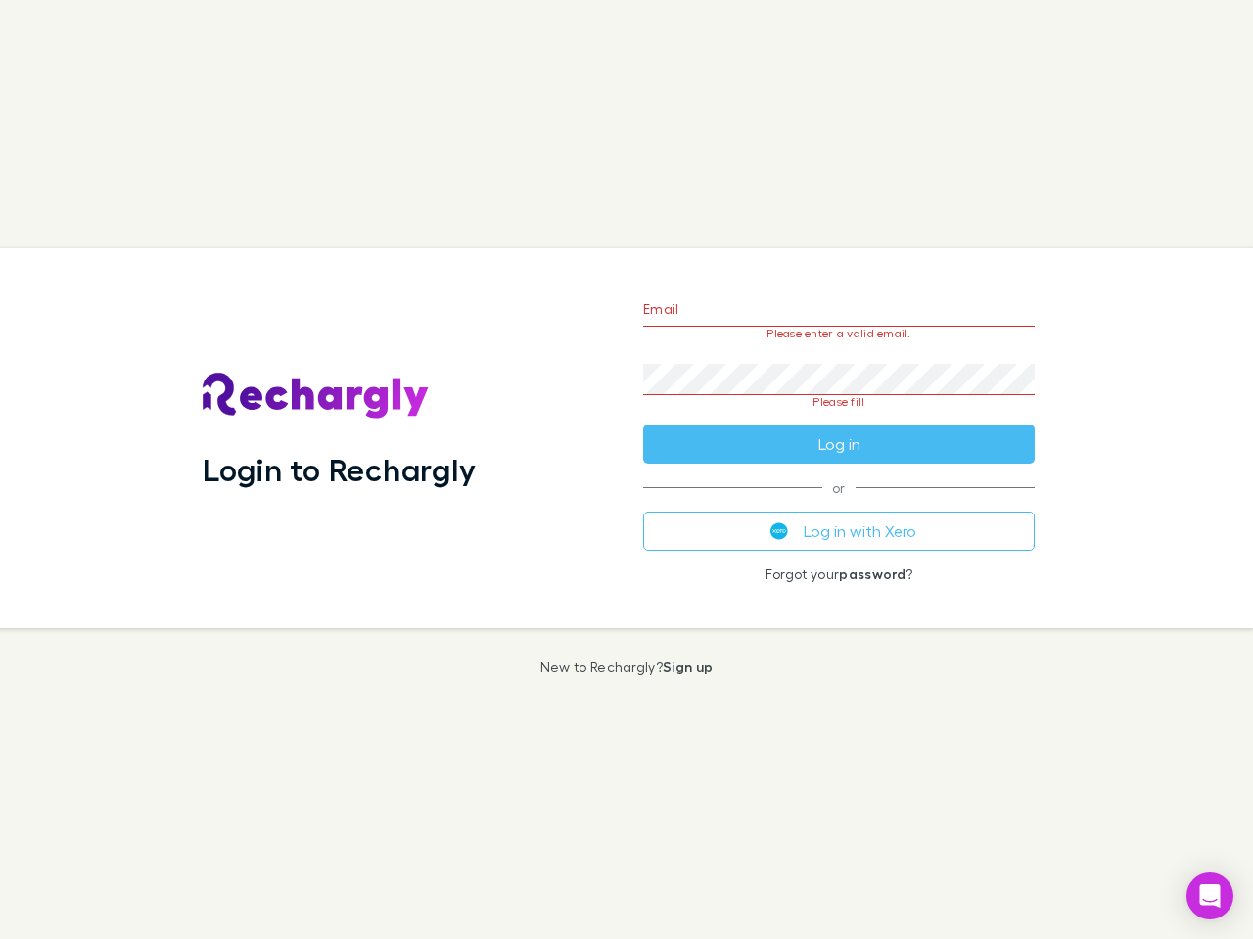 The image size is (1253, 939). I want to click on h1: Login to Rechargly, so click(339, 470).